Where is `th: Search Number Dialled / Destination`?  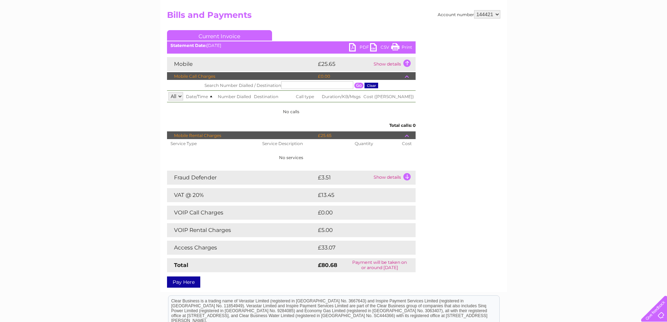 th: Search Number Dialled / Destination is located at coordinates (291, 85).